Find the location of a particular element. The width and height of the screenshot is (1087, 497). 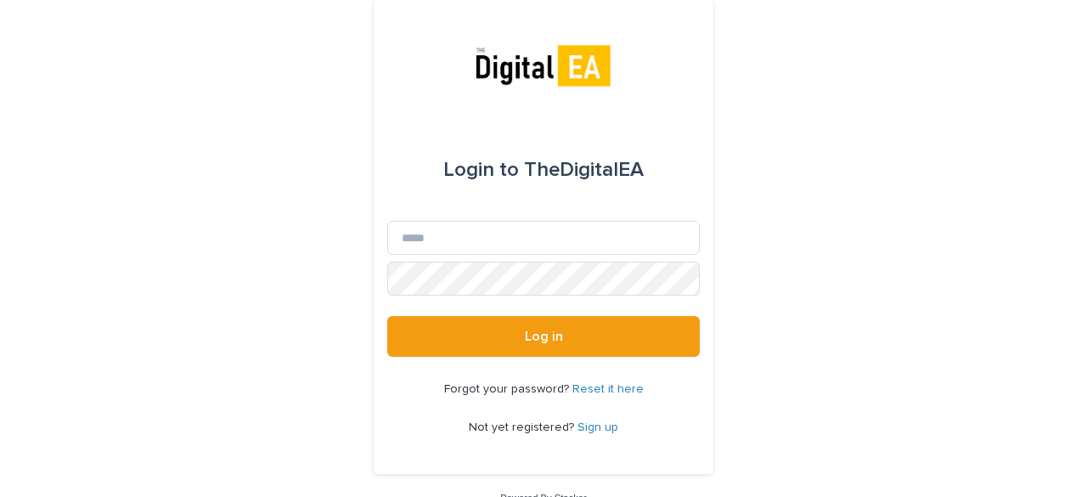

span: Log in is located at coordinates (544, 336).